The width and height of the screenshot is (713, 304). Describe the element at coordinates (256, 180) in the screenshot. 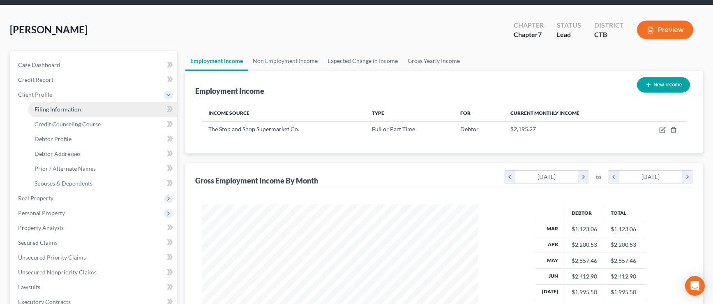

I see `div: Gross Employment Income By Month` at that location.